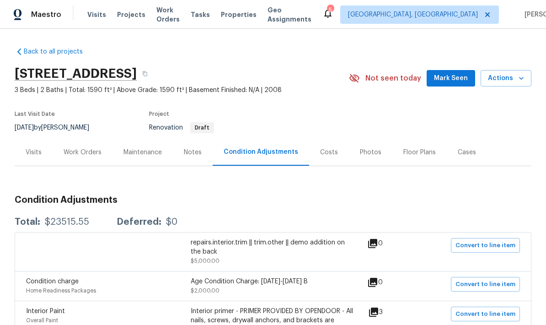 The image size is (546, 325). What do you see at coordinates (202, 128) in the screenshot?
I see `span: Draft` at bounding box center [202, 128].